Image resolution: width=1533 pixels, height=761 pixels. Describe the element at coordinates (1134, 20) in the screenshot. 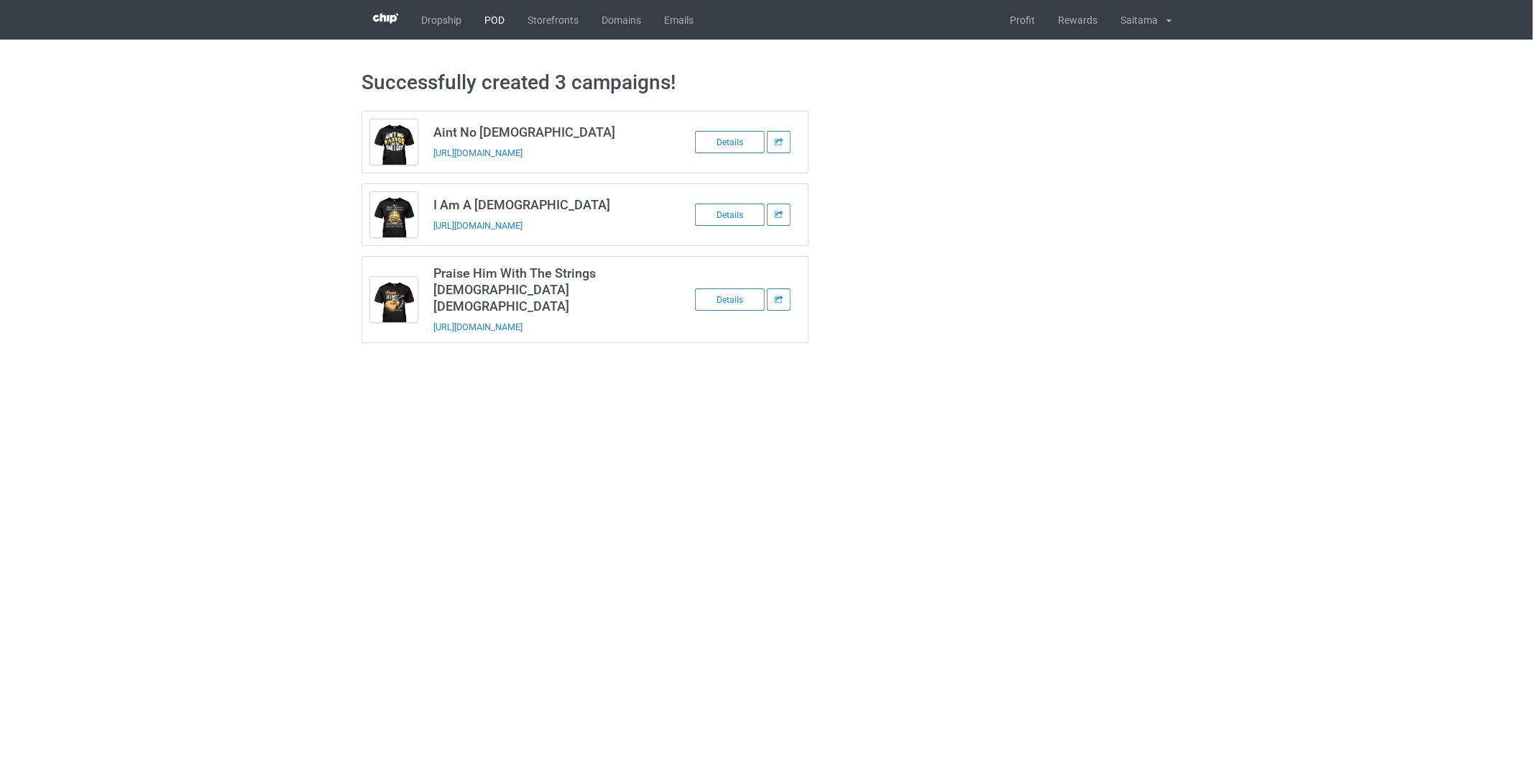

I see `div: Saitama` at that location.